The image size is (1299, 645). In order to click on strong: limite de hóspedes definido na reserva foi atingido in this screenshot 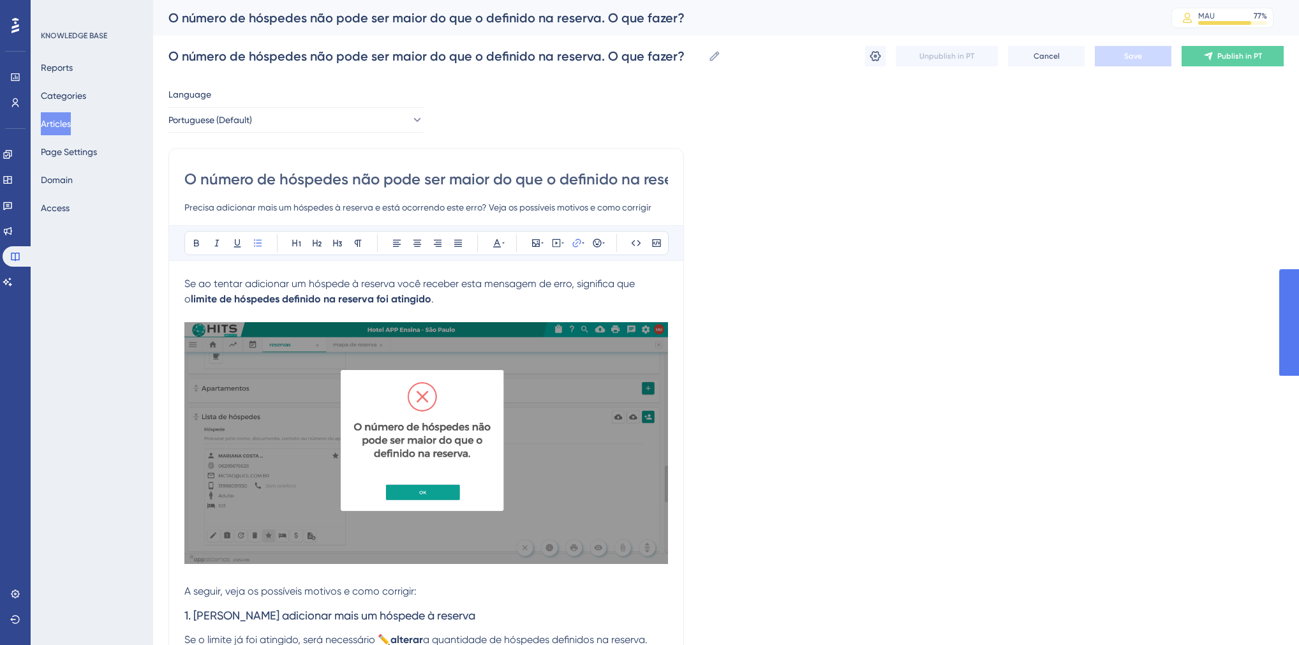, I will do `click(311, 299)`.